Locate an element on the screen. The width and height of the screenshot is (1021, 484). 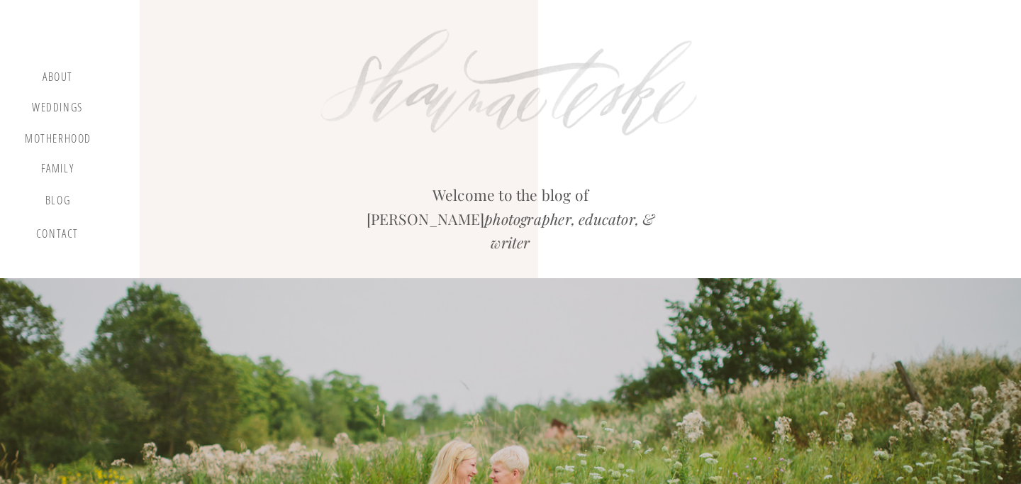
div: motherhood is located at coordinates (58, 140).